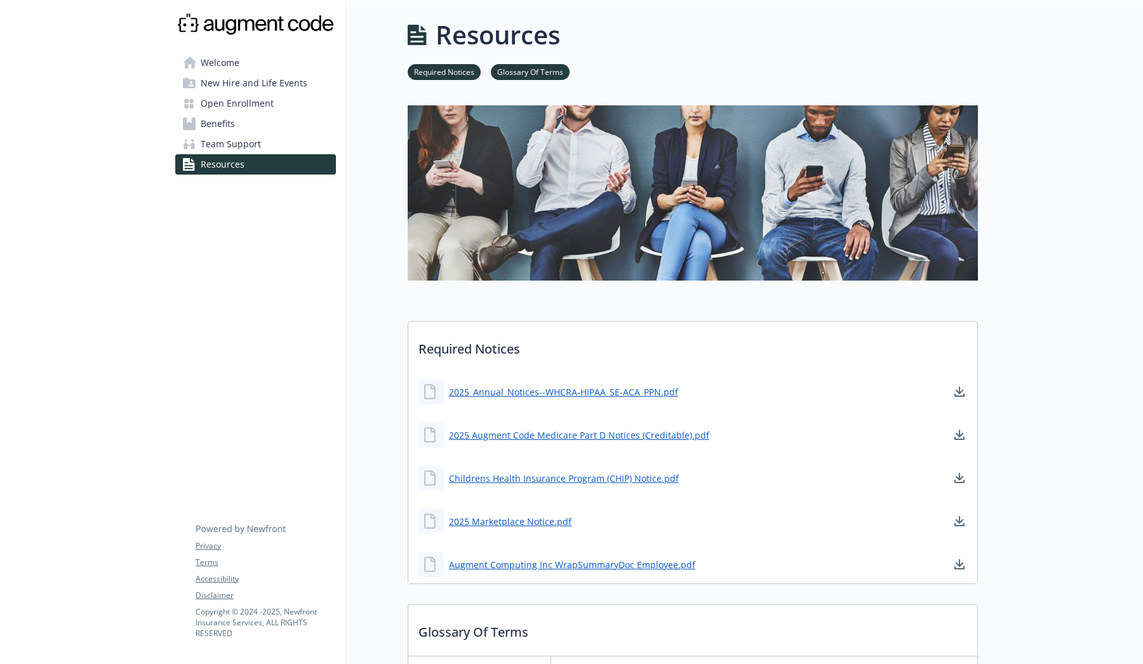  Describe the element at coordinates (444, 71) in the screenshot. I see `a: Required Notices` at that location.